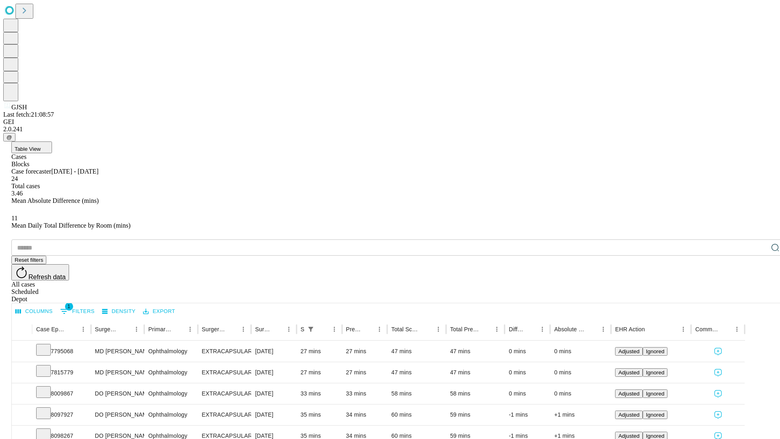 This screenshot has width=780, height=439. I want to click on button: Density, so click(119, 311).